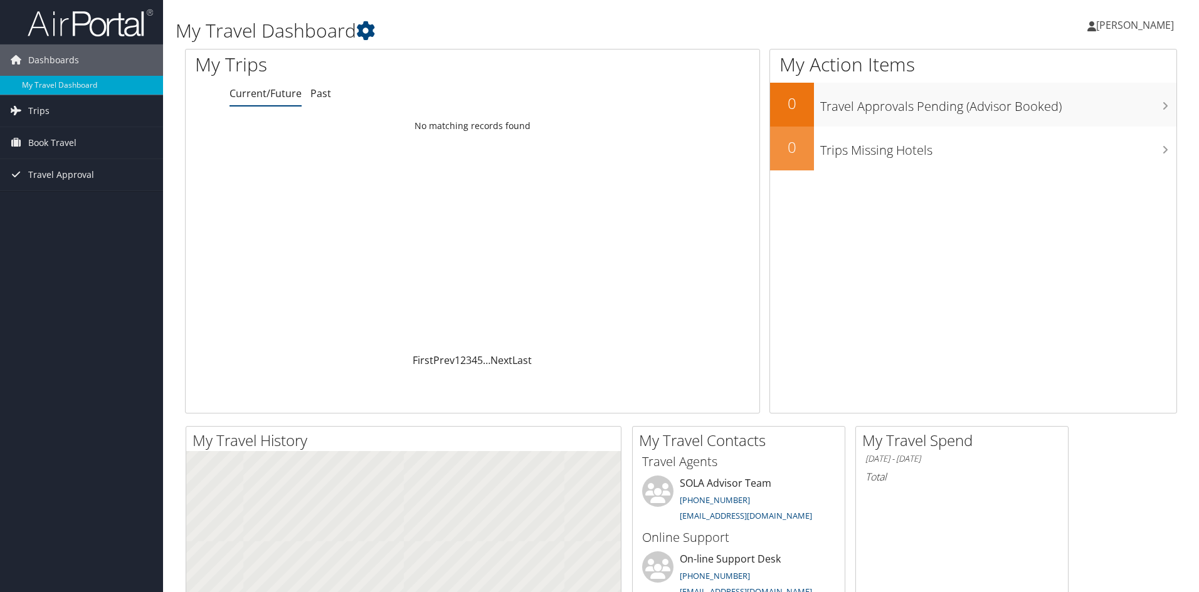 The height and width of the screenshot is (592, 1199). What do you see at coordinates (61, 175) in the screenshot?
I see `span: Travel Approval` at bounding box center [61, 175].